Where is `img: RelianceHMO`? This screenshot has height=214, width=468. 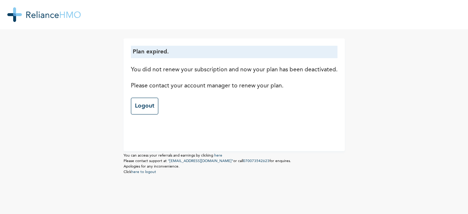
img: RelianceHMO is located at coordinates (44, 15).